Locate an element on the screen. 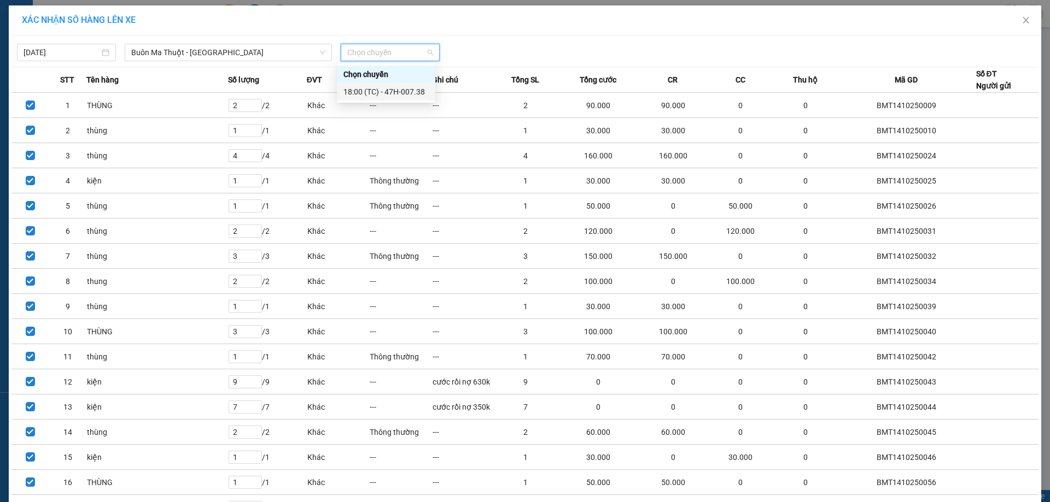 This screenshot has height=502, width=1050. span: XÁC NHẬN SỐ HÀNG LÊN XE is located at coordinates (79, 20).